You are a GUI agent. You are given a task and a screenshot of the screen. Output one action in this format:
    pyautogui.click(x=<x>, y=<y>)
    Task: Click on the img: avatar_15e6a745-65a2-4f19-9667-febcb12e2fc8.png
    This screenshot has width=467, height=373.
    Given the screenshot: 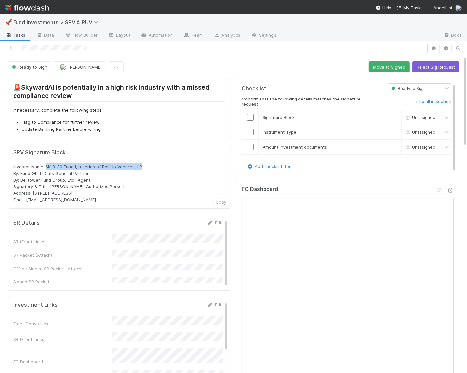 What is the action you would take?
    pyautogui.click(x=63, y=67)
    